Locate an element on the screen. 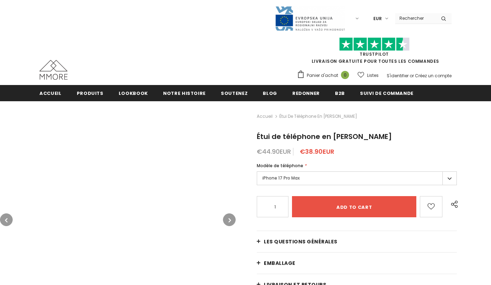 This screenshot has height=285, width=491. a: Lookbook is located at coordinates (133, 93).